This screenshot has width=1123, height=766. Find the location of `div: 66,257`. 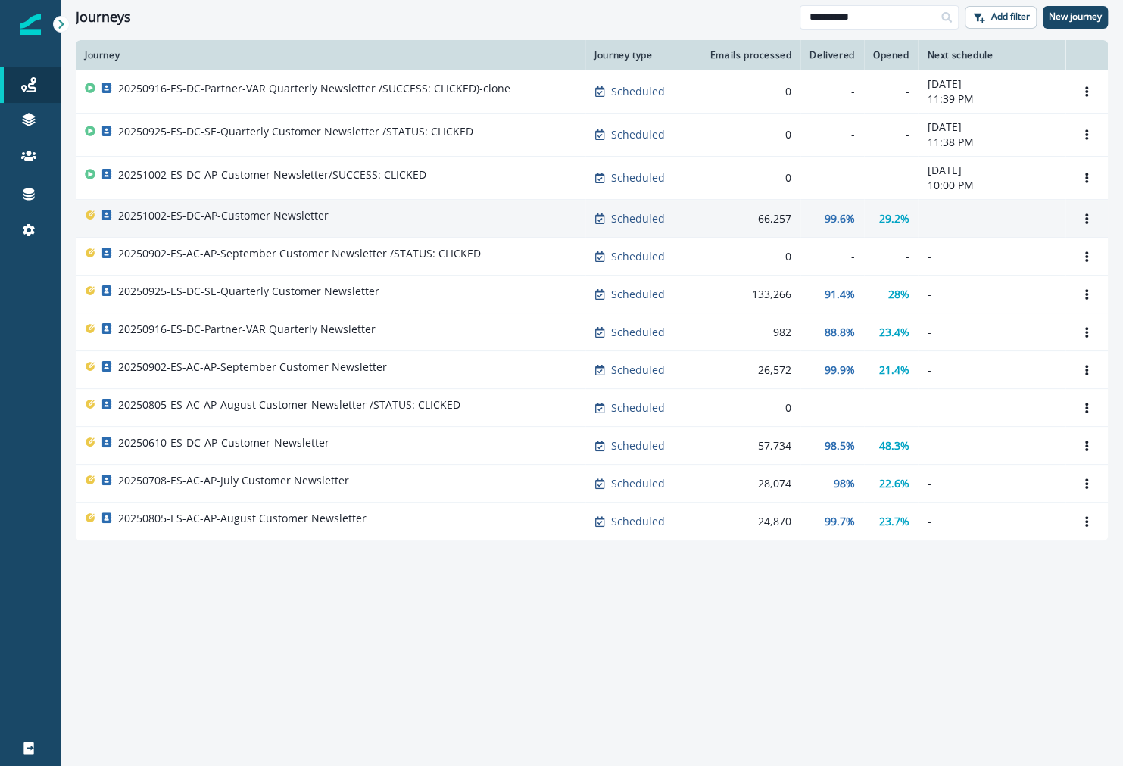

div: 66,257 is located at coordinates (749, 219).